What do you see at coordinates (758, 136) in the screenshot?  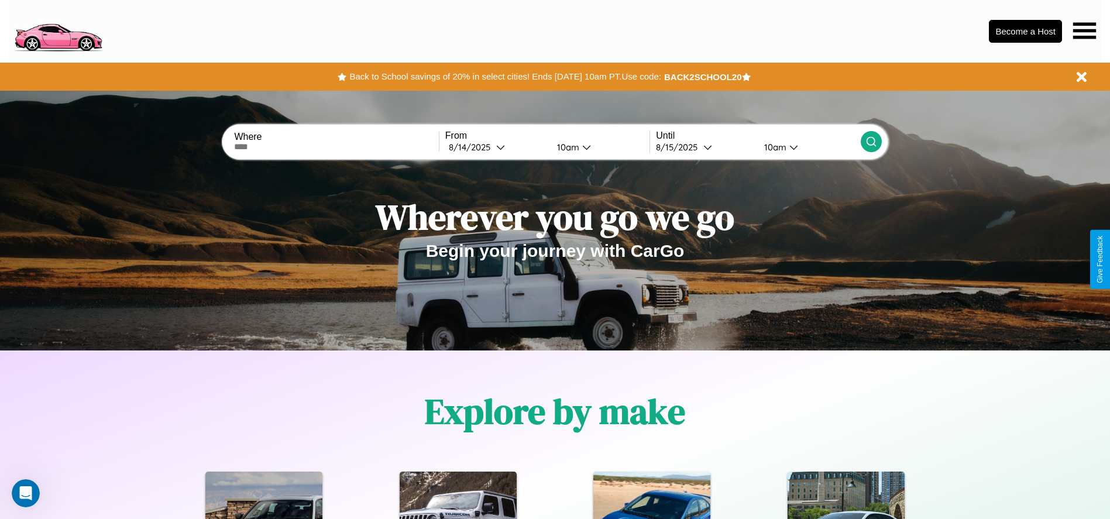 I see `label: Until` at bounding box center [758, 136].